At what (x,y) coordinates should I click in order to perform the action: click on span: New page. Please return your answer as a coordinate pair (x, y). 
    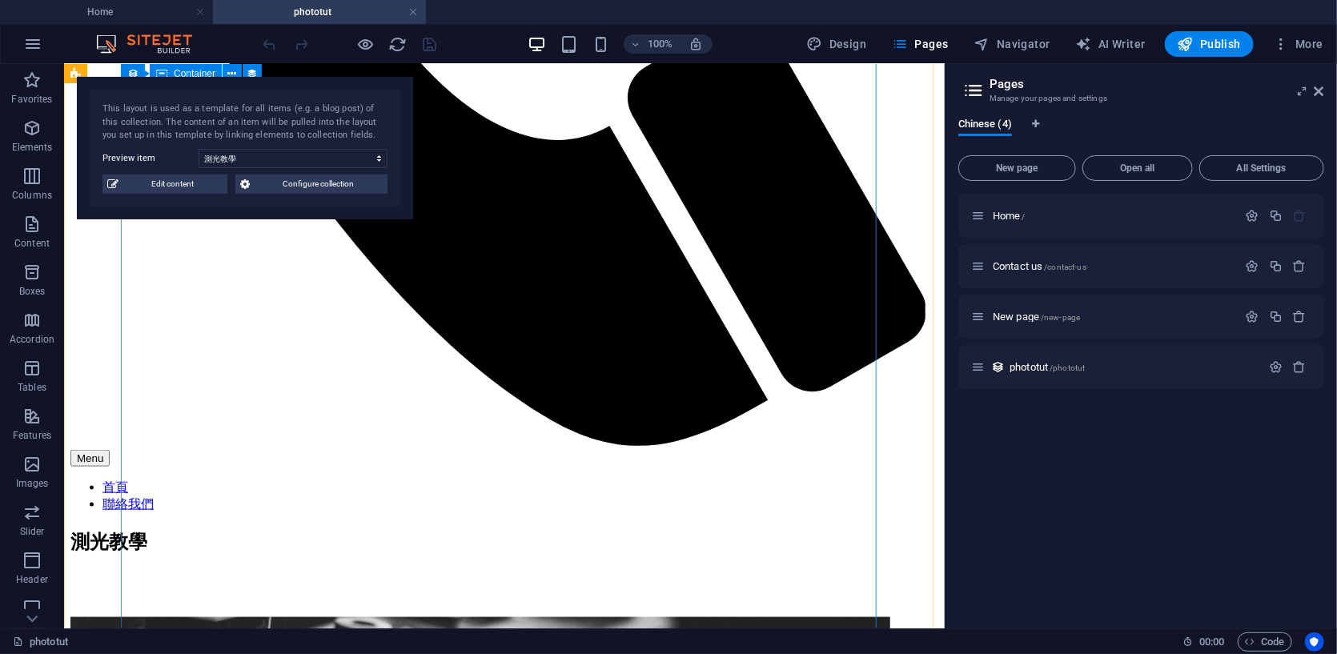
    Looking at the image, I should click on (1017, 168).